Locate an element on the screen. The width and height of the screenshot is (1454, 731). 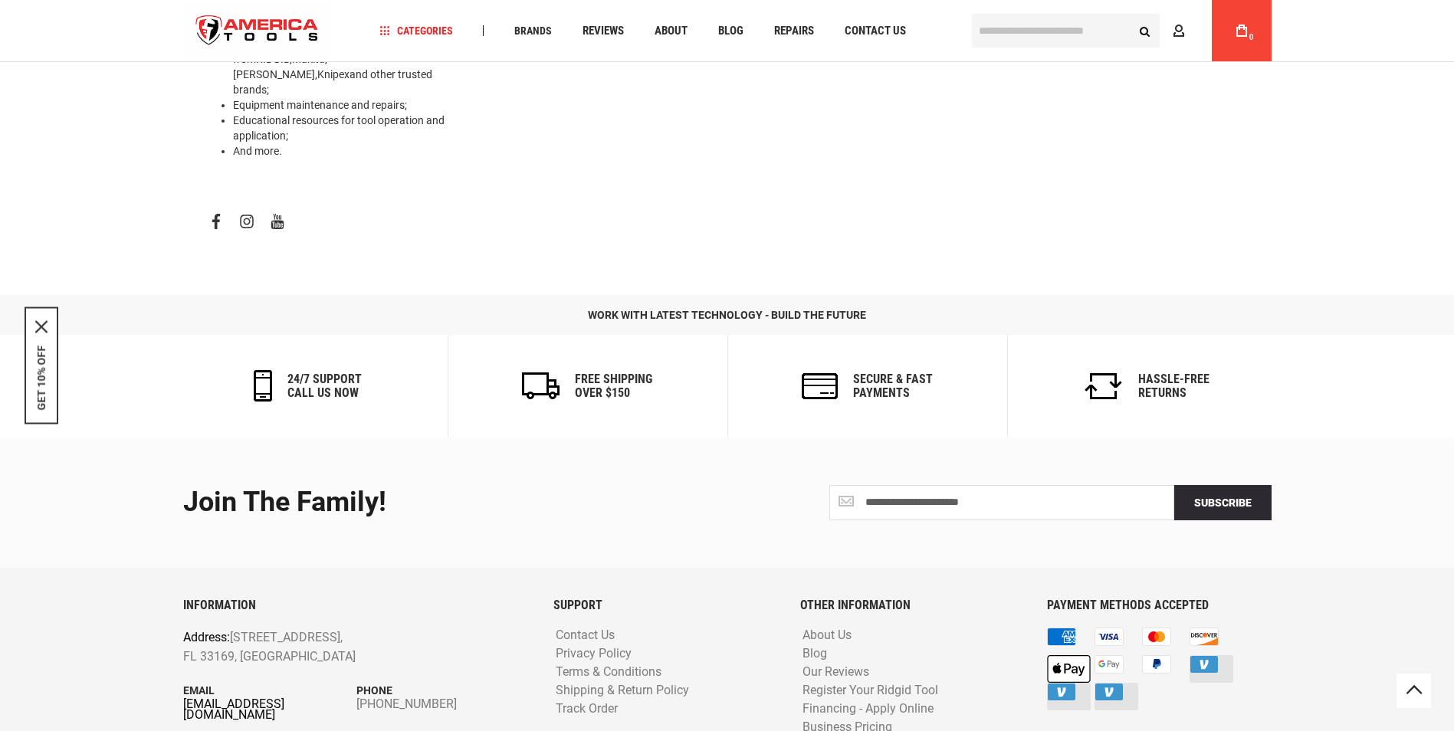
a: Track Order is located at coordinates (587, 709).